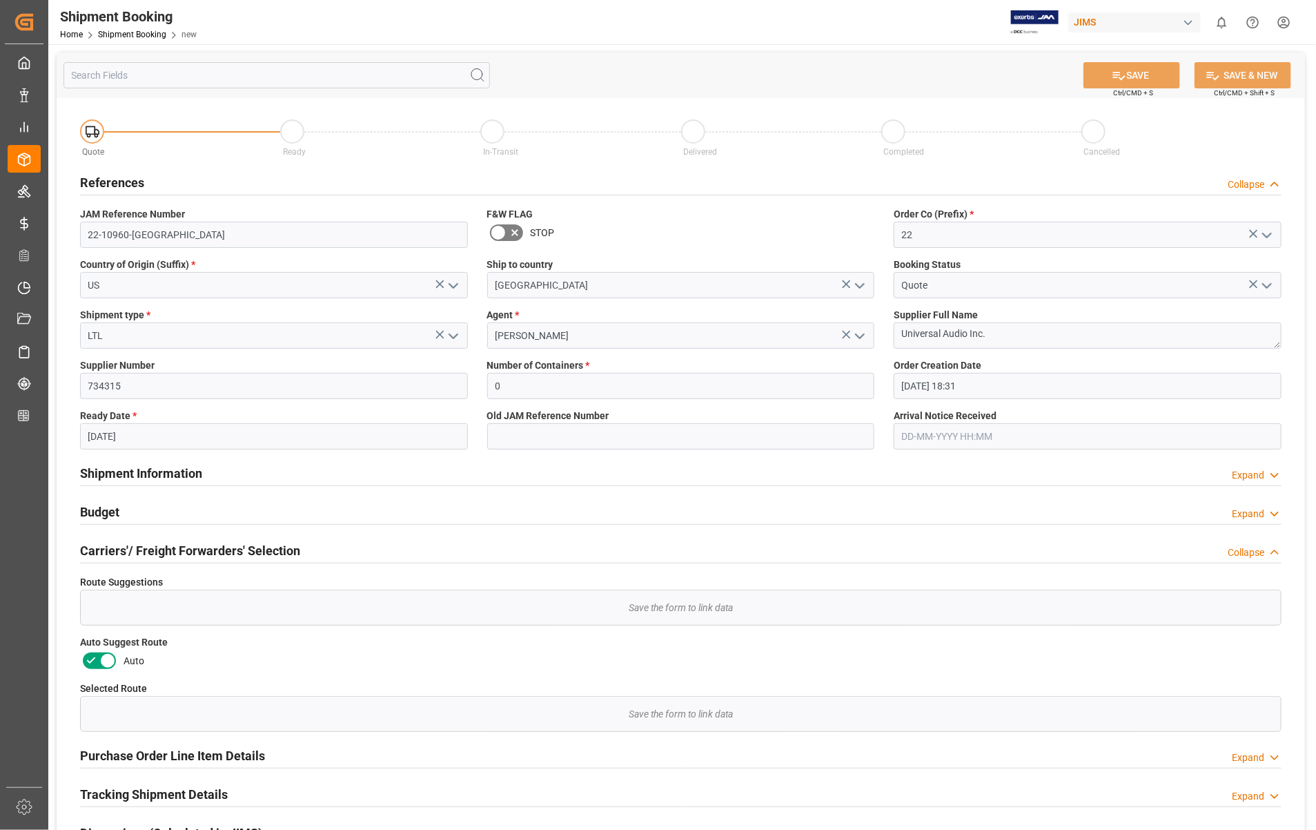  What do you see at coordinates (99, 512) in the screenshot?
I see `h2: Budget` at bounding box center [99, 512].